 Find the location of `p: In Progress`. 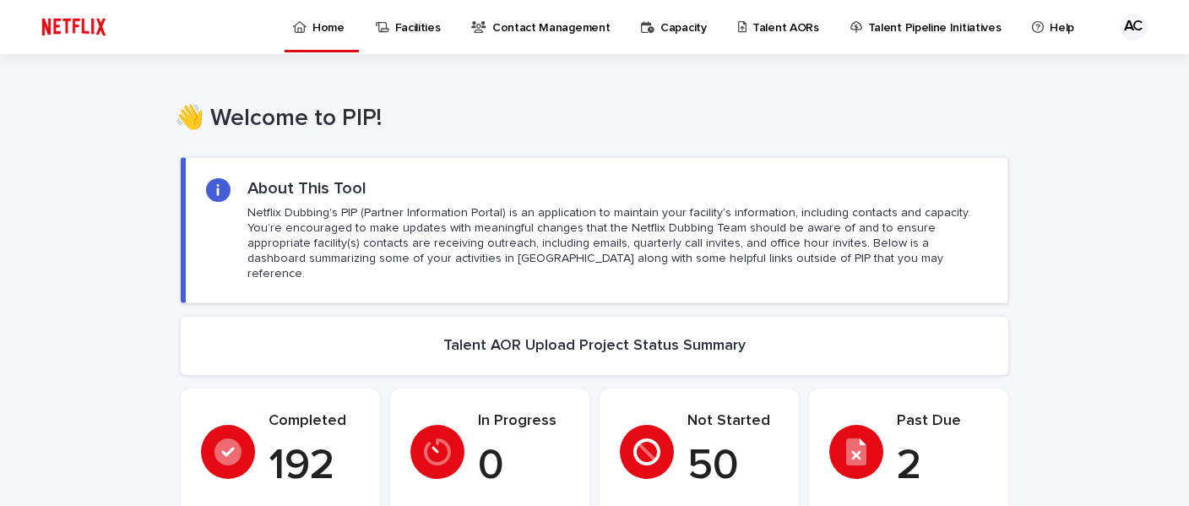

p: In Progress is located at coordinates (523, 421).